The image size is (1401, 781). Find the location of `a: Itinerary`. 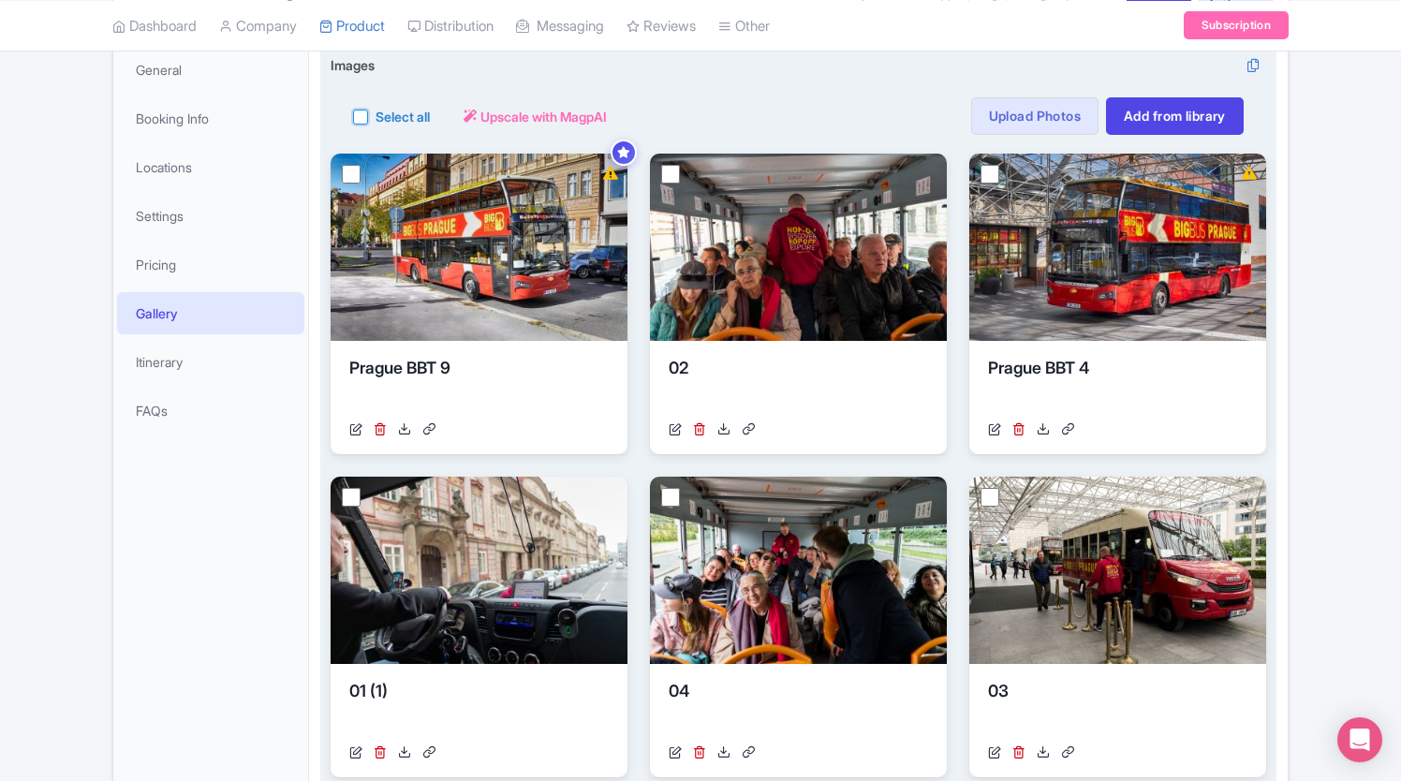

a: Itinerary is located at coordinates (211, 361).